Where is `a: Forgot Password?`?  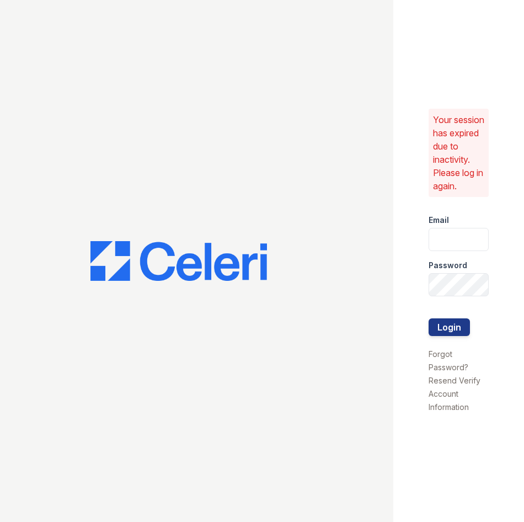 a: Forgot Password? is located at coordinates (448, 360).